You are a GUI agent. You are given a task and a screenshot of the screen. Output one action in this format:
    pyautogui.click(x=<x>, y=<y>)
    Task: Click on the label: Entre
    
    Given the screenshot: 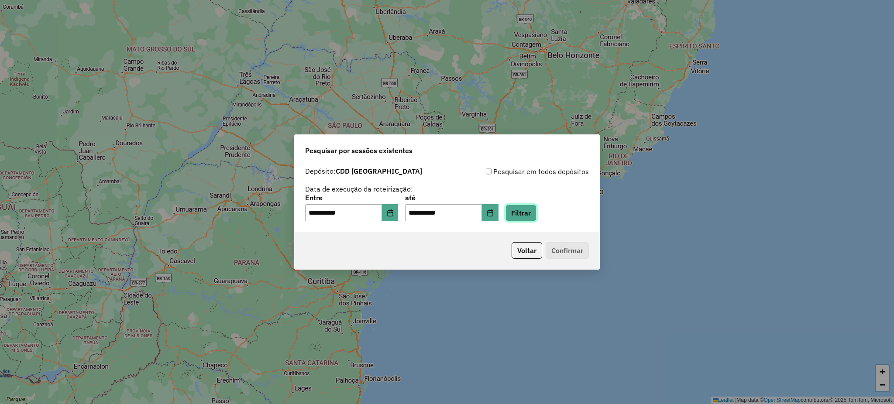 What is the action you would take?
    pyautogui.click(x=351, y=198)
    